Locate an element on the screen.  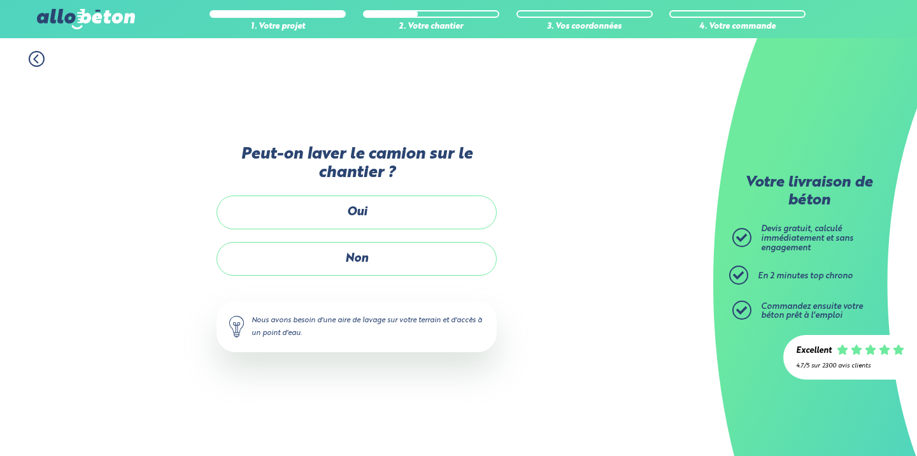
p: Votre livraison de béton is located at coordinates (809, 192).